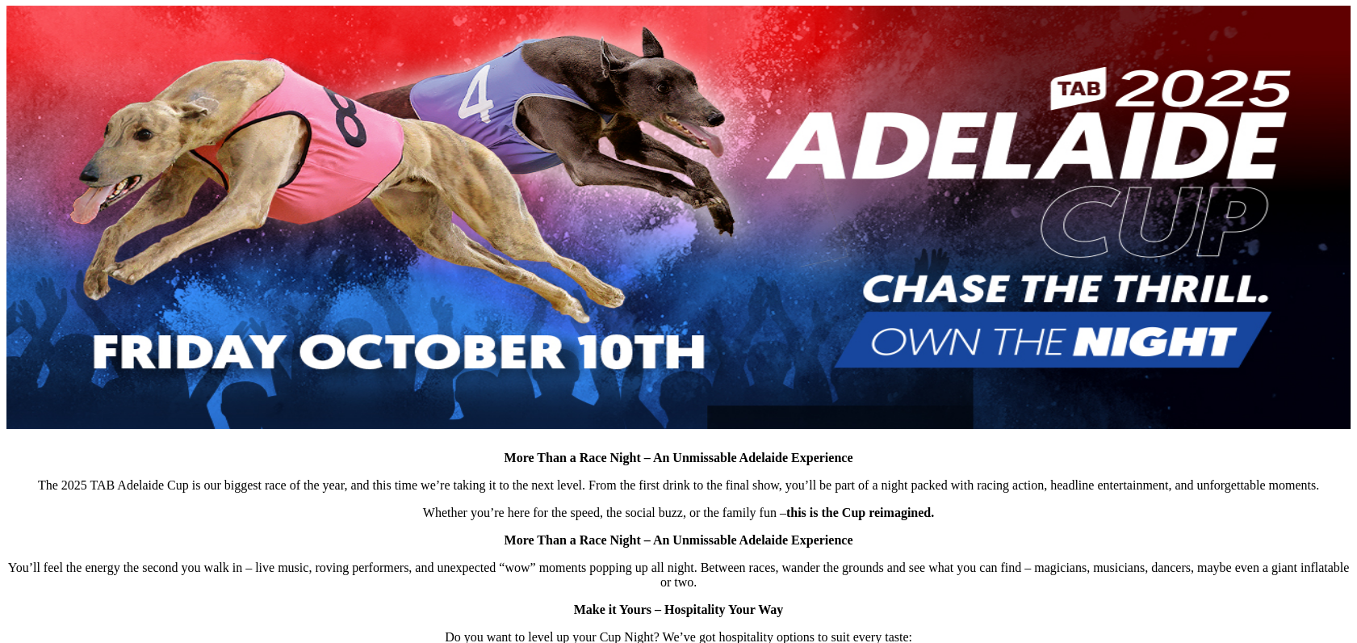 The height and width of the screenshot is (643, 1357). Describe the element at coordinates (678, 485) in the screenshot. I see `p: The 2025 TAB Adelaide Cup is our biggest race of the year, and this time we’re taking it to the n...` at that location.